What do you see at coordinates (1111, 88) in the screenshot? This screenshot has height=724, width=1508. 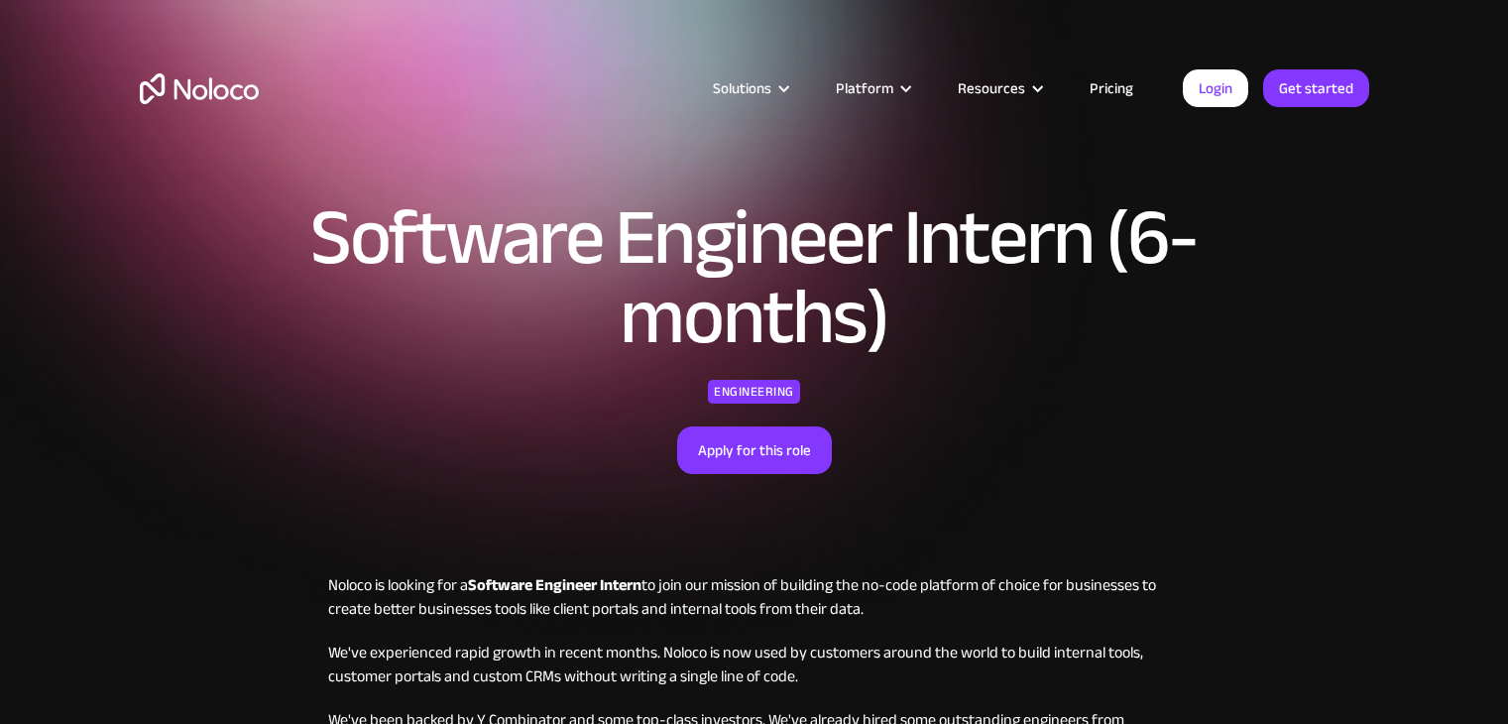 I see `a: Pricing` at bounding box center [1111, 88].